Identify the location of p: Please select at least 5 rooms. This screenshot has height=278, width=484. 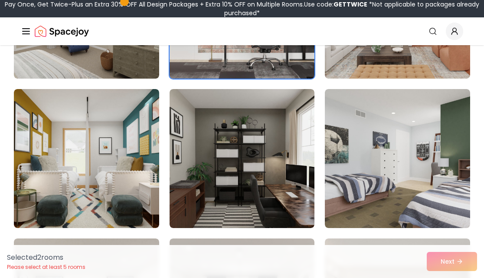
(46, 267).